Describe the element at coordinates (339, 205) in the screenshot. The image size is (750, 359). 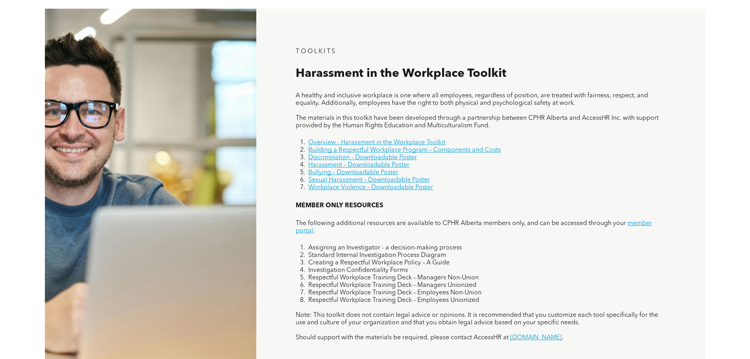
I see `span: MEMBER ONLY RESOURCES` at that location.